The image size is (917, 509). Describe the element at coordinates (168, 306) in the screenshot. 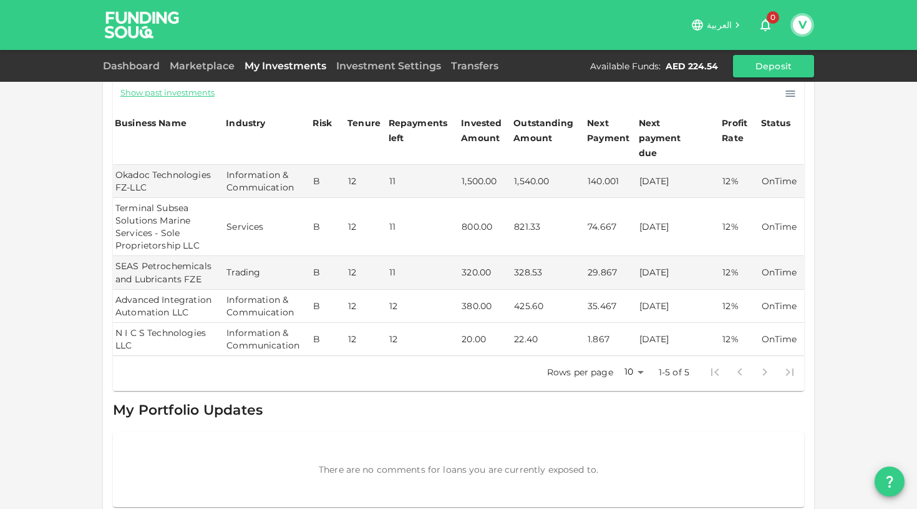

I see `td: Advanced Integration Automation LLC` at that location.